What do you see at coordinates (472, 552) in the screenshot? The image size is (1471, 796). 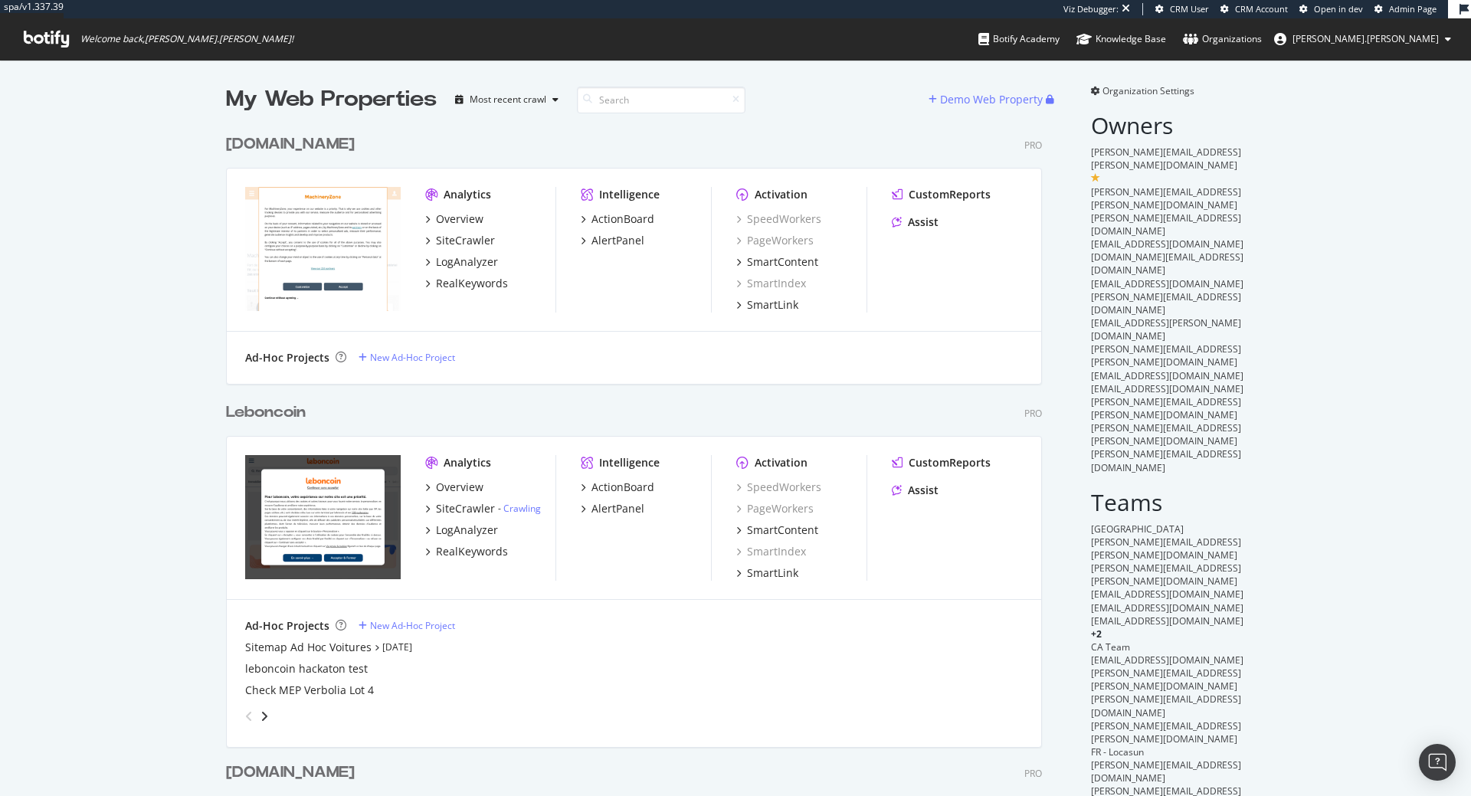 I see `div: RealKeywords` at bounding box center [472, 552].